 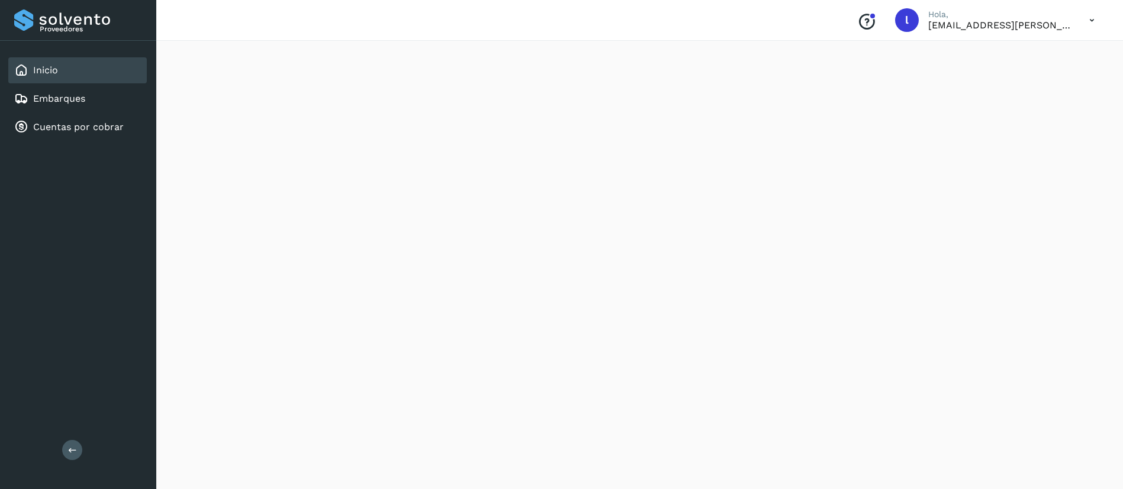 I want to click on p: Hola,, so click(x=999, y=14).